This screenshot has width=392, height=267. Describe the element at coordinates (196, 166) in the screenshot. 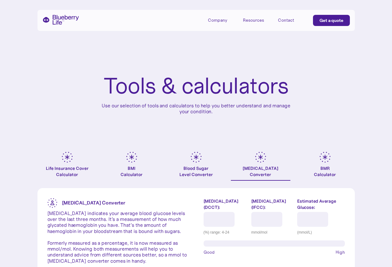

I see `a: Blood SugarLevel Converter` at that location.